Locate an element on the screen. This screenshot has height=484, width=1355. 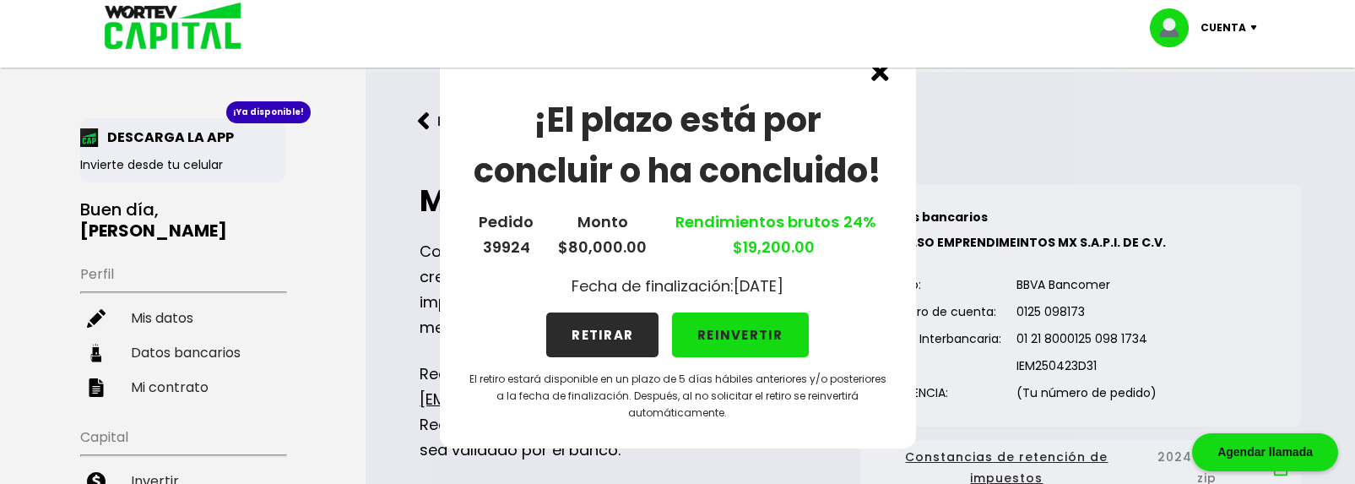
button: REINVERTIR is located at coordinates (740, 334).